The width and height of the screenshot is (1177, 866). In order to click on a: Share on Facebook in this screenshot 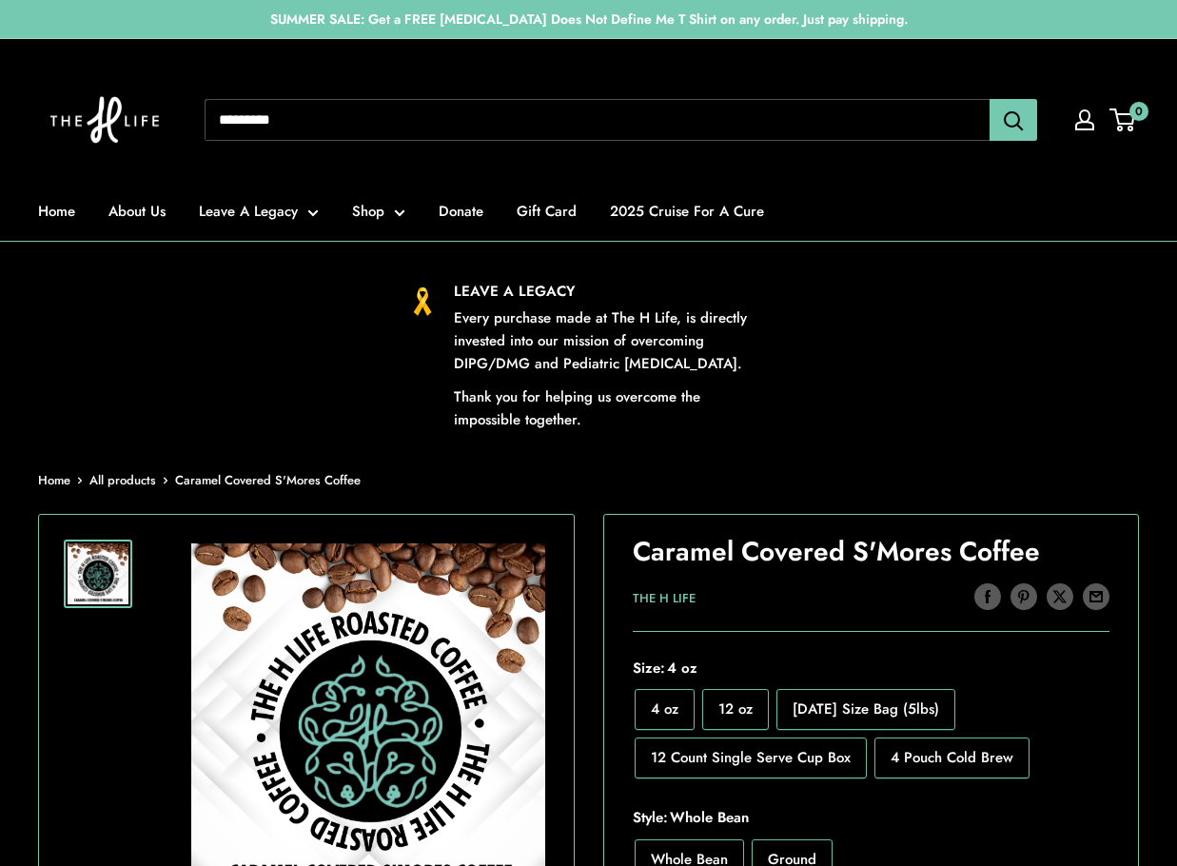, I will do `click(988, 597)`.